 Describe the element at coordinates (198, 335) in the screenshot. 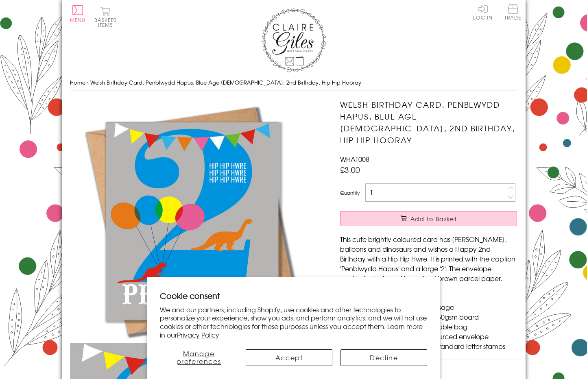

I see `a: Privacy Policy` at that location.